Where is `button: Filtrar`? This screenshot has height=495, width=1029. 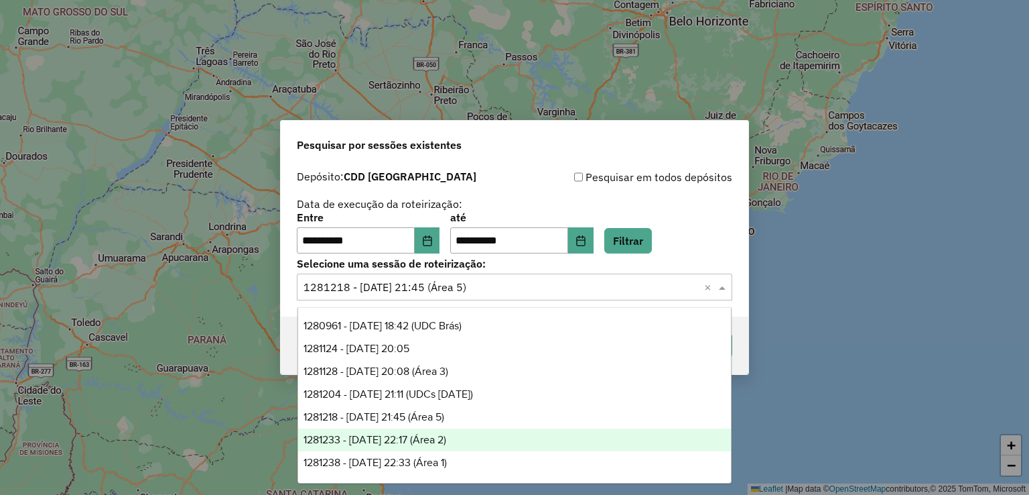
button: Filtrar is located at coordinates (628, 241).